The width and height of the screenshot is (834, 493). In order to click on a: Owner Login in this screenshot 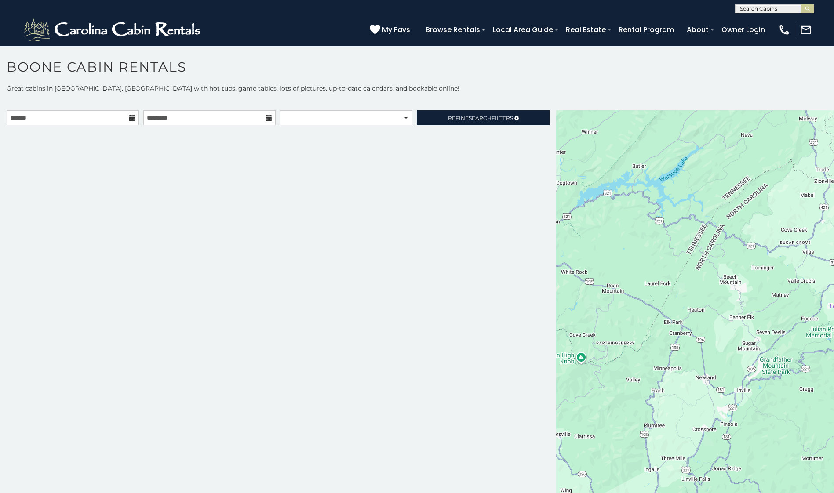, I will do `click(743, 29)`.